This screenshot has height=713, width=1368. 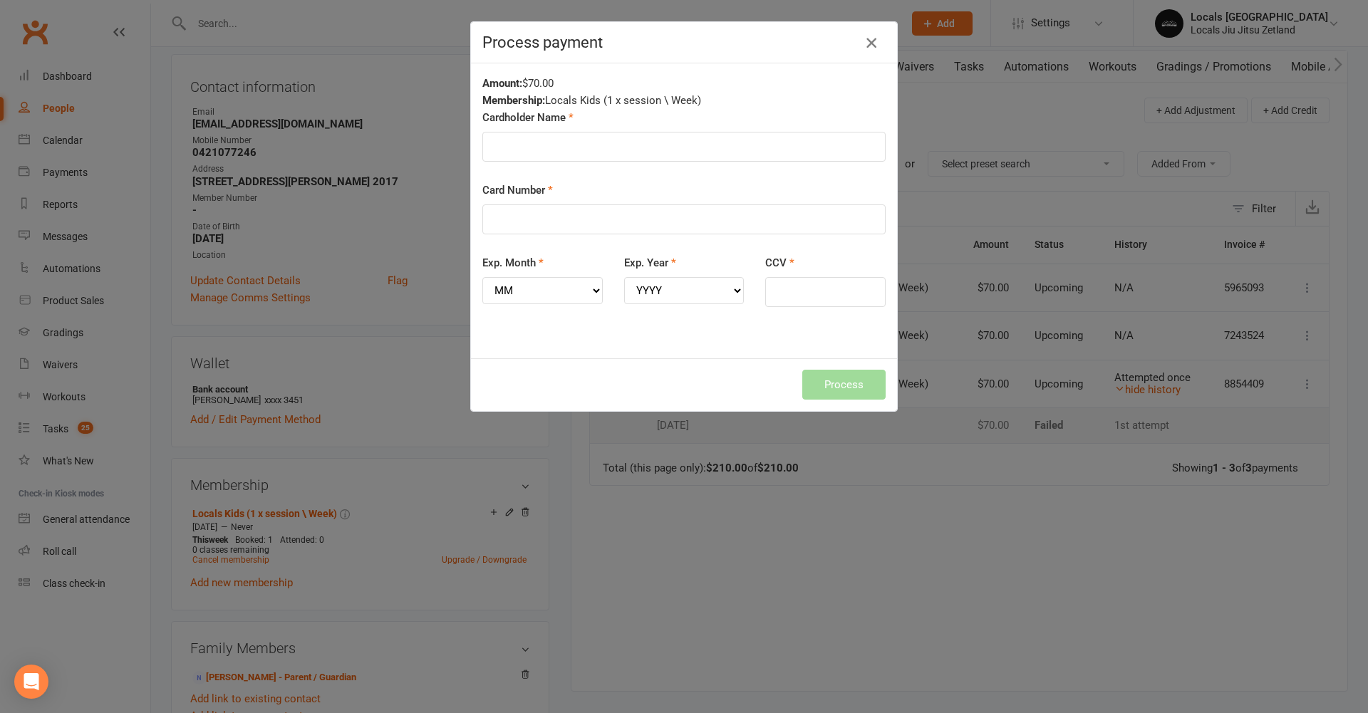 What do you see at coordinates (514, 100) in the screenshot?
I see `strong: Membership:` at bounding box center [514, 100].